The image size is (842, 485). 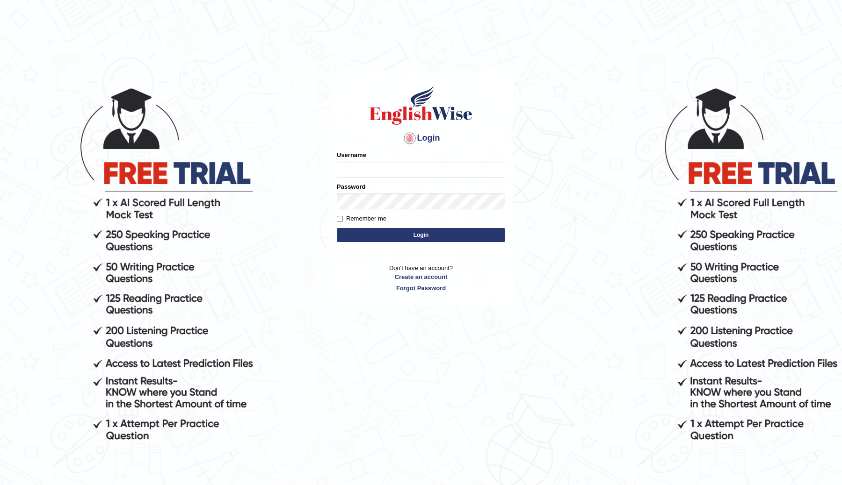 I want to click on img: Logo of English Wise sign in for intelligent practice with AI, so click(x=421, y=105).